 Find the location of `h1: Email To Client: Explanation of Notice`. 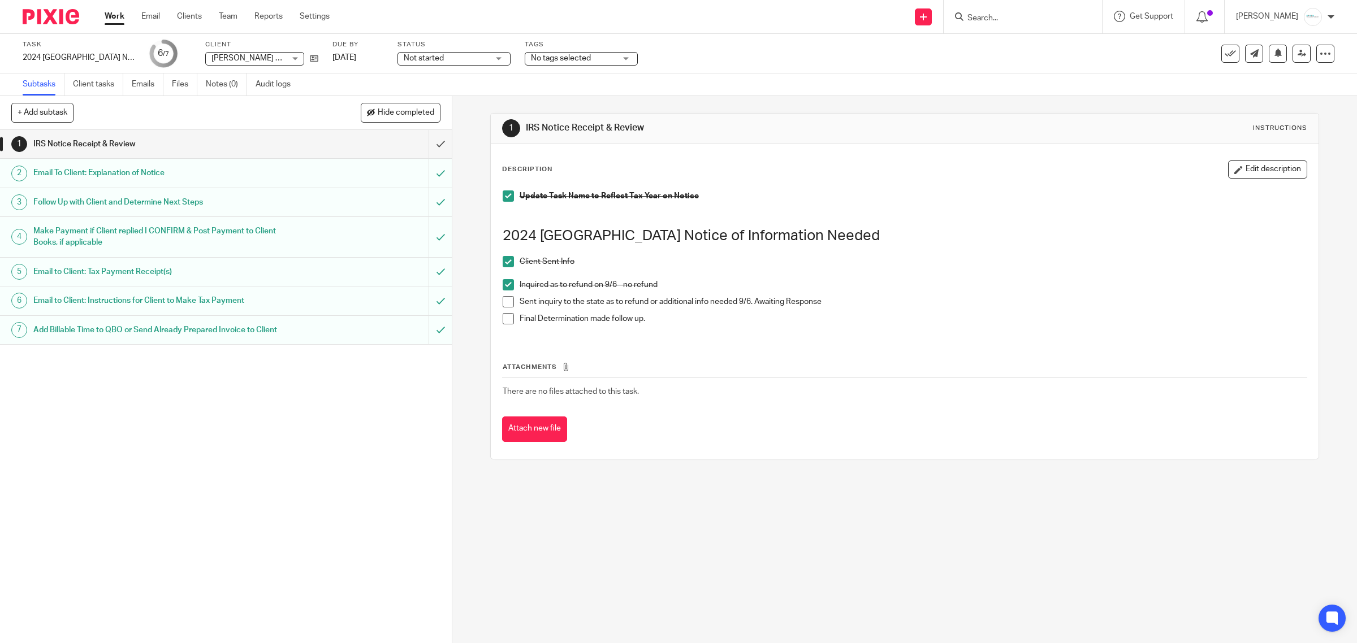

h1: Email To Client: Explanation of Notice is located at coordinates (161, 173).